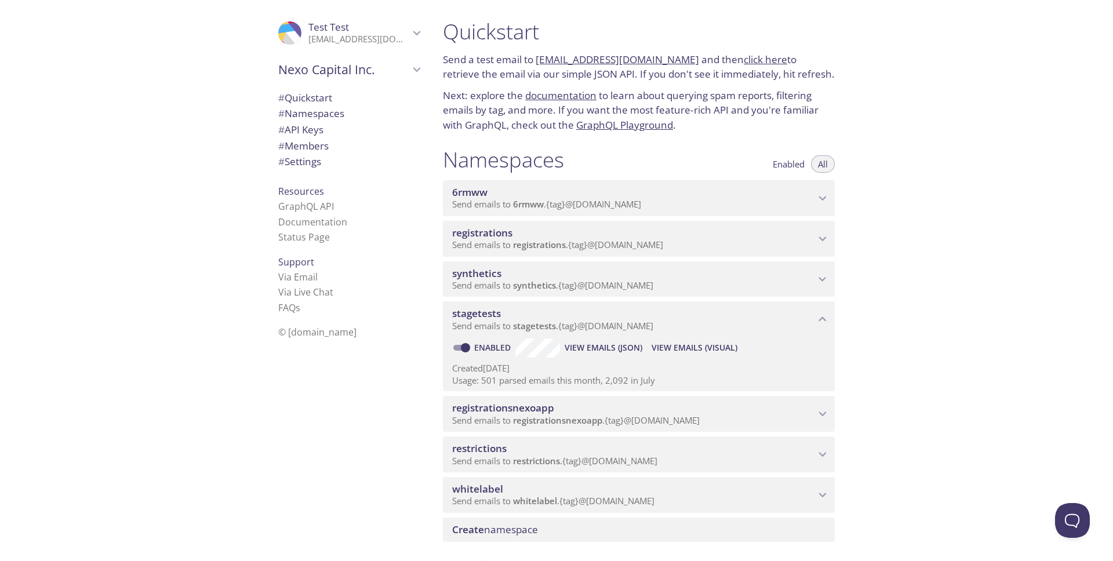 This screenshot has width=1113, height=561. I want to click on p: Usage: 501 parsed emails this month, 2,092 in July, so click(639, 380).